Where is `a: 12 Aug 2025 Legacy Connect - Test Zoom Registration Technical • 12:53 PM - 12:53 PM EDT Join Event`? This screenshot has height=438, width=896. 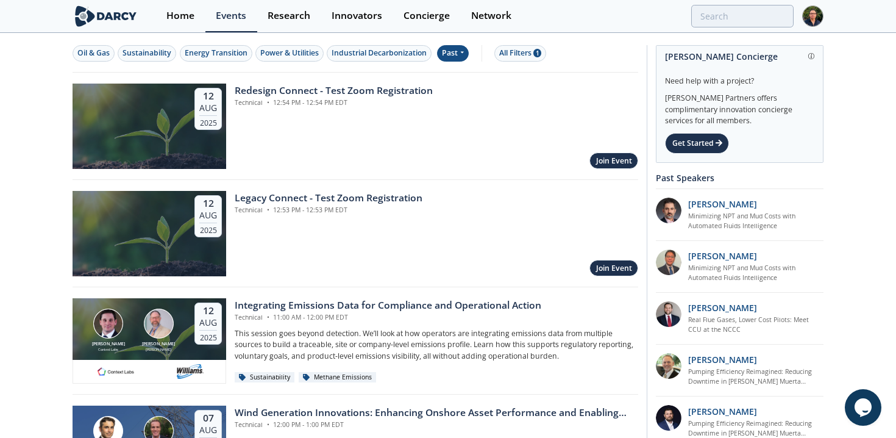
a: 12 Aug 2025 Legacy Connect - Test Zoom Registration Technical • 12:53 PM - 12:53 PM EDT Join Event is located at coordinates (355, 233).